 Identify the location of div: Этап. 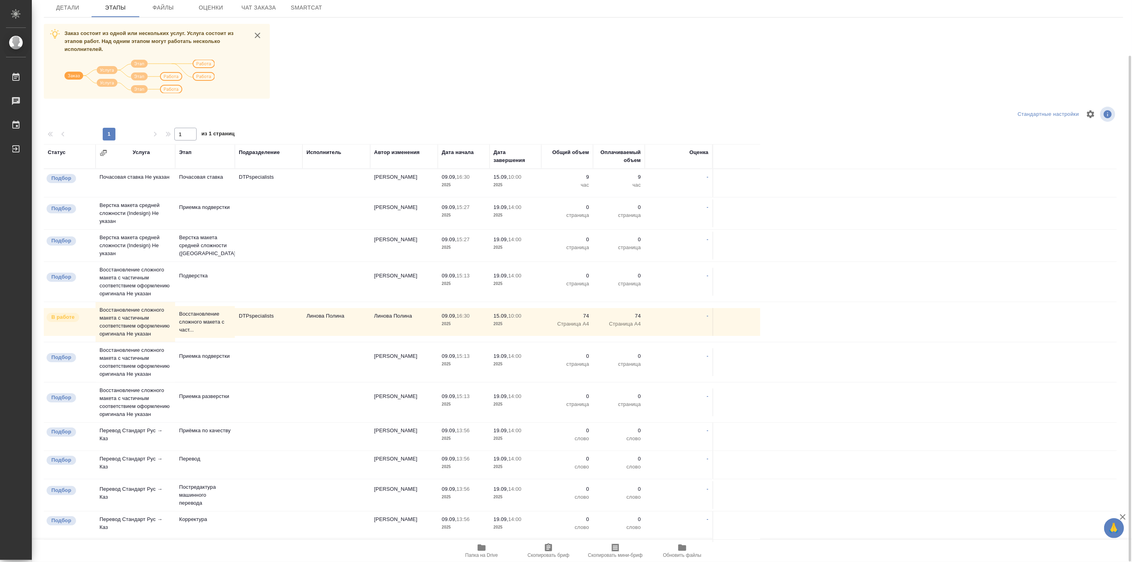
(185, 152).